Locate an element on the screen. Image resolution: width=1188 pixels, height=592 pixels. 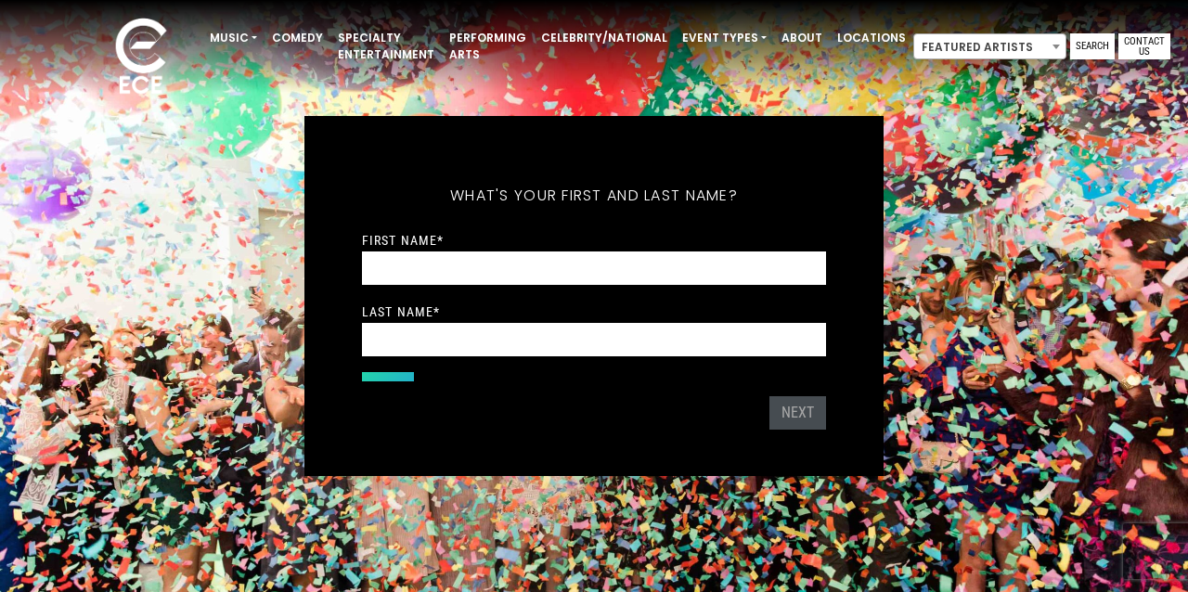
a: Contact Us is located at coordinates (1145, 46).